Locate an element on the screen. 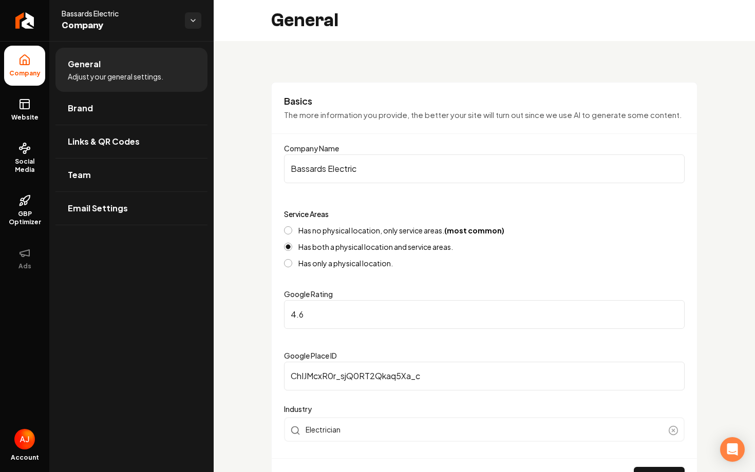 The image size is (755, 472). strong: (most common) is located at coordinates (474, 231).